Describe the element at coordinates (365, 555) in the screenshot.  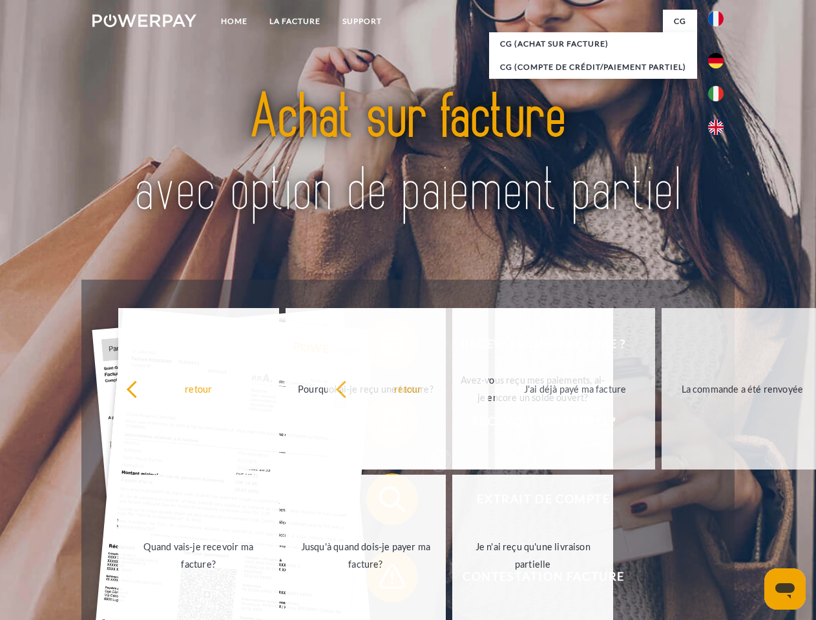
I see `div: Jusqu'à quand dois-je payer ma facture?` at that location.